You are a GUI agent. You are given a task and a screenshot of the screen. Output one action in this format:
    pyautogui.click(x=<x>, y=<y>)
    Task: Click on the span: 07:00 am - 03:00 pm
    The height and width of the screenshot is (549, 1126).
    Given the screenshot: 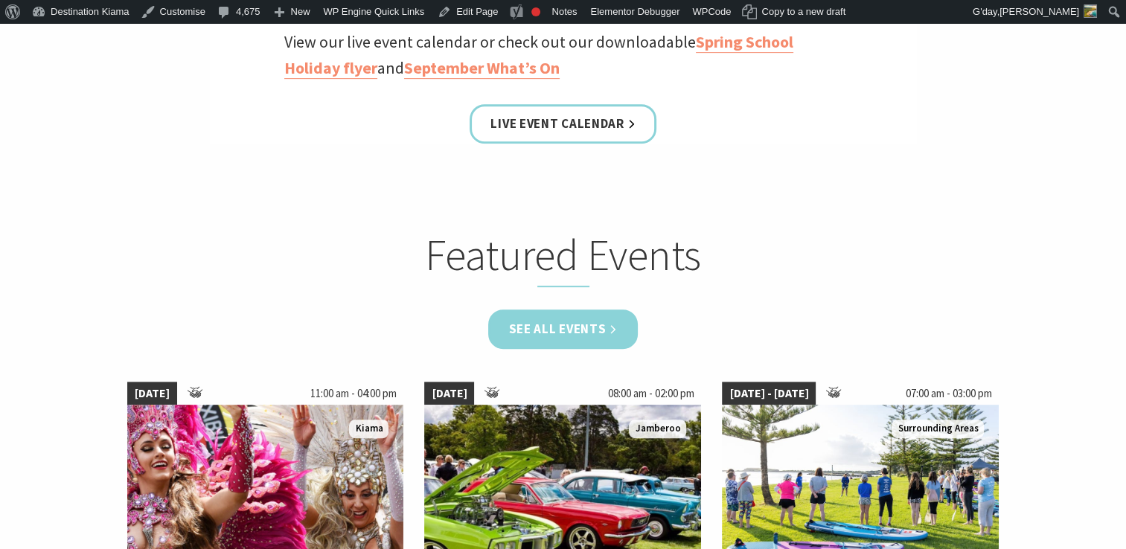 What is the action you would take?
    pyautogui.click(x=948, y=394)
    